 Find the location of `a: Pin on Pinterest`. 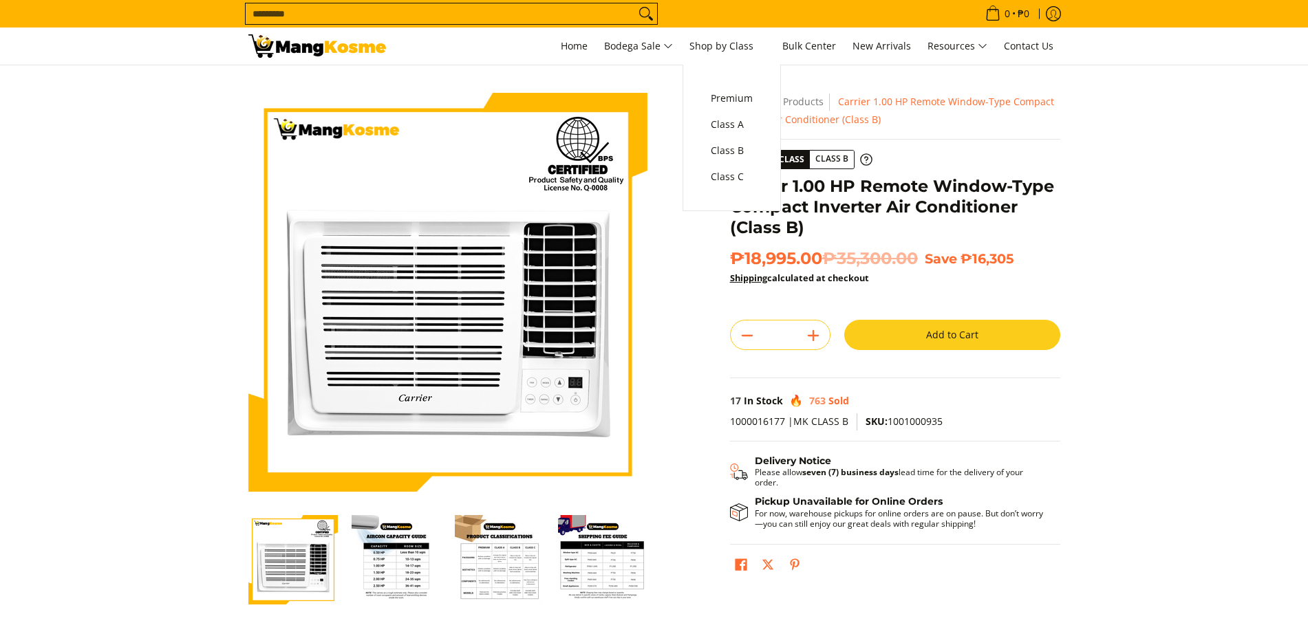

a: Pin on Pinterest is located at coordinates (795, 567).